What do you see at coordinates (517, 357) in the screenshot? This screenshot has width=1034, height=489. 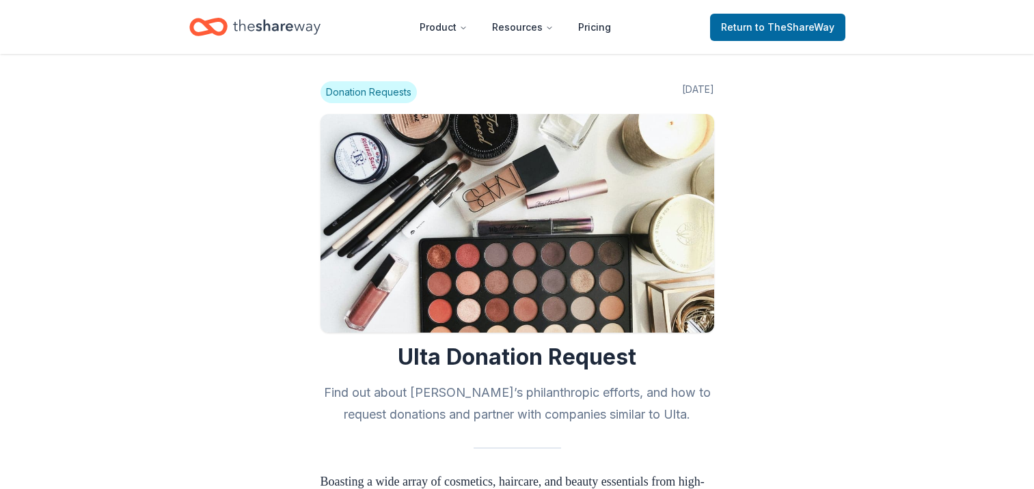 I see `h1: Ulta Donation Request` at bounding box center [517, 357].